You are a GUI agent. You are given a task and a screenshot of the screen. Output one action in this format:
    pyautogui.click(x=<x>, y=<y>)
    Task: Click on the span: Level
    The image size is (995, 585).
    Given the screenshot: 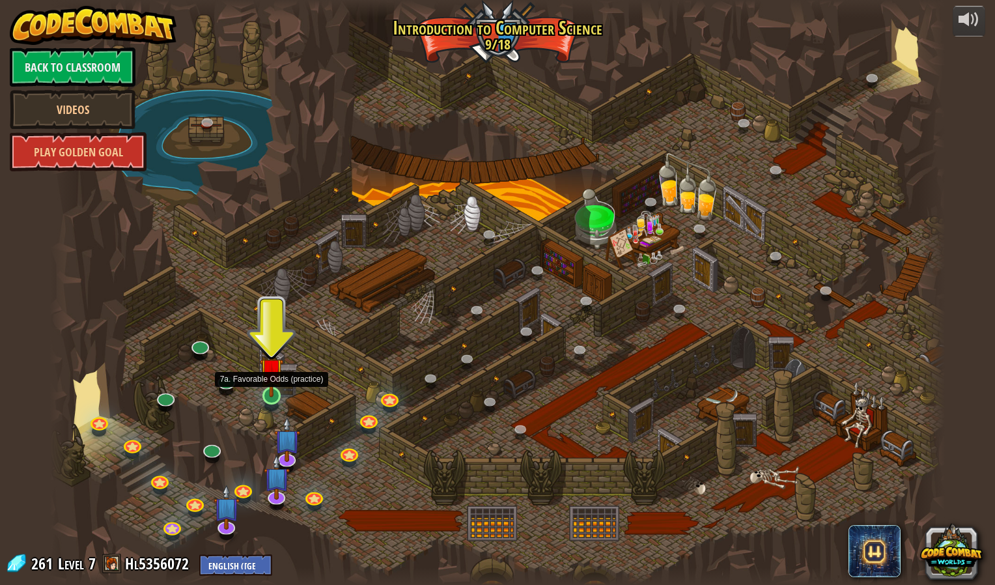 What is the action you would take?
    pyautogui.click(x=71, y=563)
    